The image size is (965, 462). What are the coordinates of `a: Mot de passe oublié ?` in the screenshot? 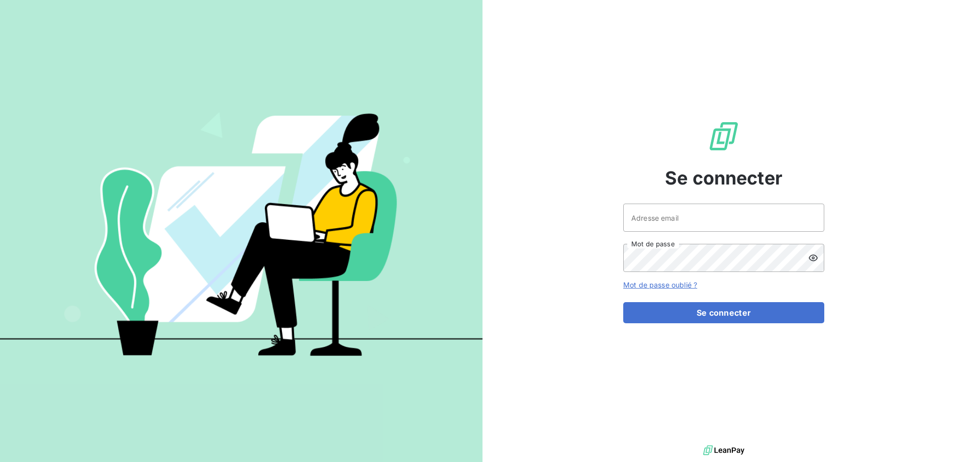 It's located at (660, 284).